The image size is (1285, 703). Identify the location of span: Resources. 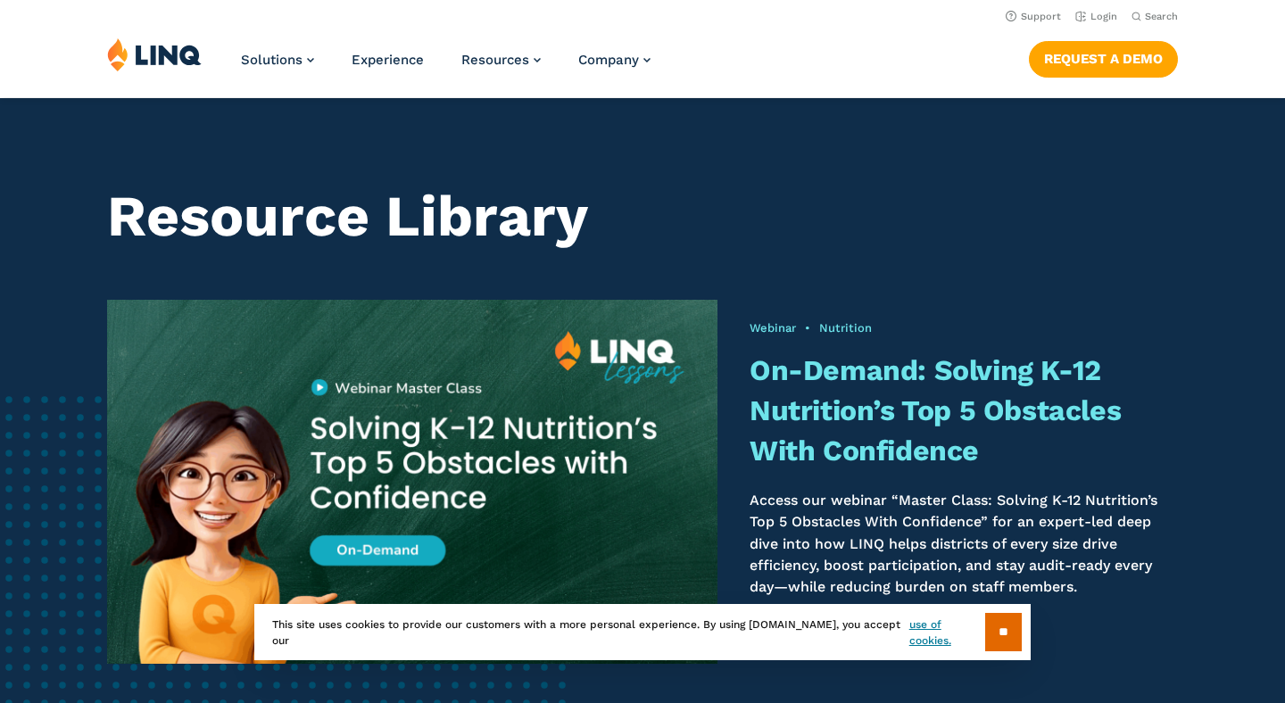
(495, 60).